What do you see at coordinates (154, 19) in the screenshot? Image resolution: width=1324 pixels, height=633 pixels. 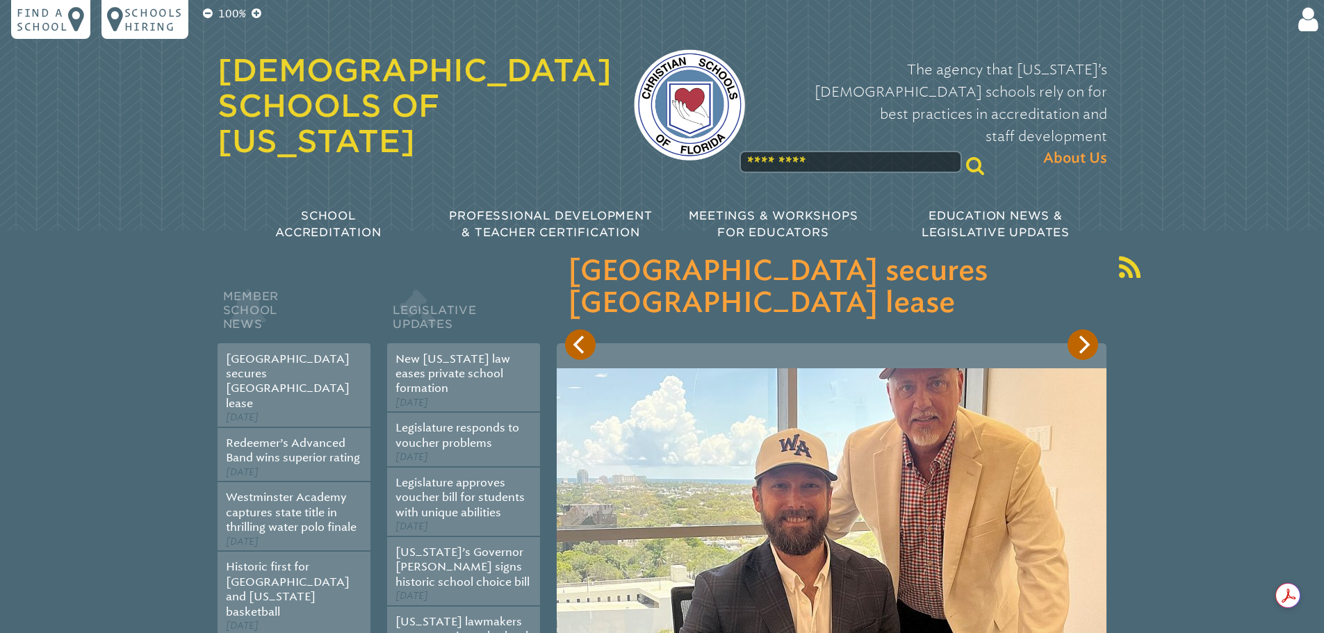 I see `p: Schools Hiring` at bounding box center [154, 19].